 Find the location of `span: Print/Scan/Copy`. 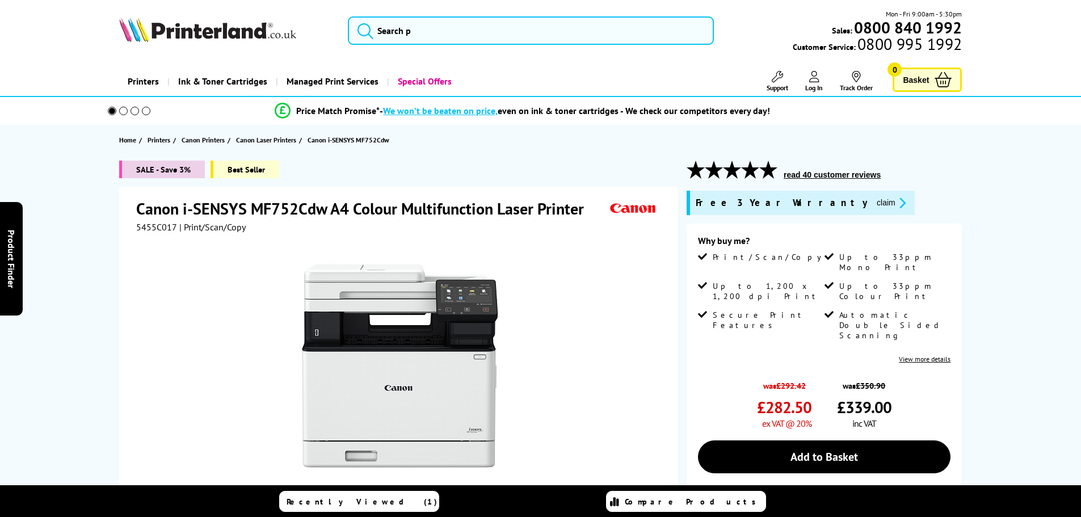

span: Print/Scan/Copy is located at coordinates (771, 257).